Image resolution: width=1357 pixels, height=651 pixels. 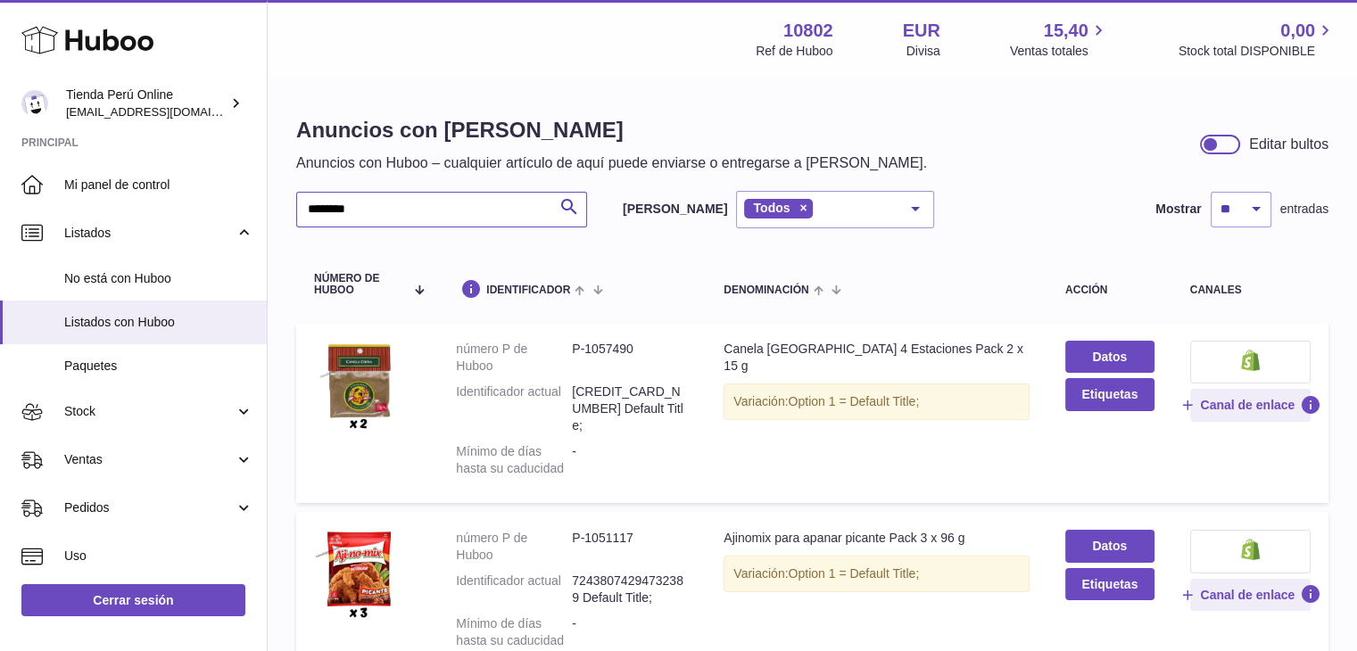 What do you see at coordinates (630, 547) in the screenshot?
I see `dd: P-1051117` at bounding box center [630, 547].